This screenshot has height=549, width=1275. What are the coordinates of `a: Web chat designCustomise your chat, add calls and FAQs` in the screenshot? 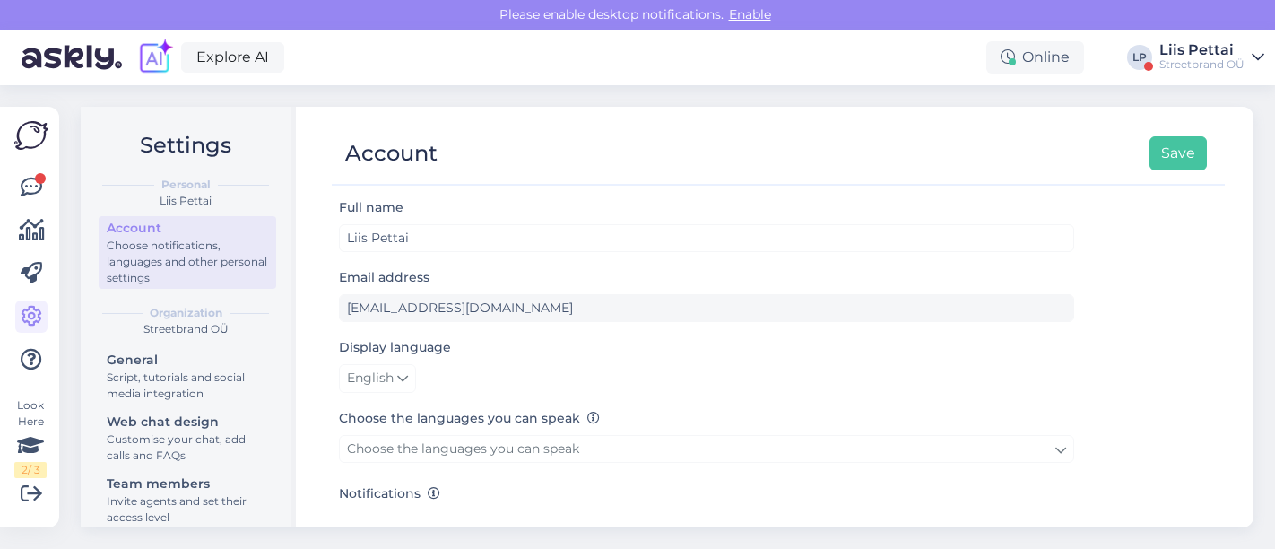 It's located at (187, 437).